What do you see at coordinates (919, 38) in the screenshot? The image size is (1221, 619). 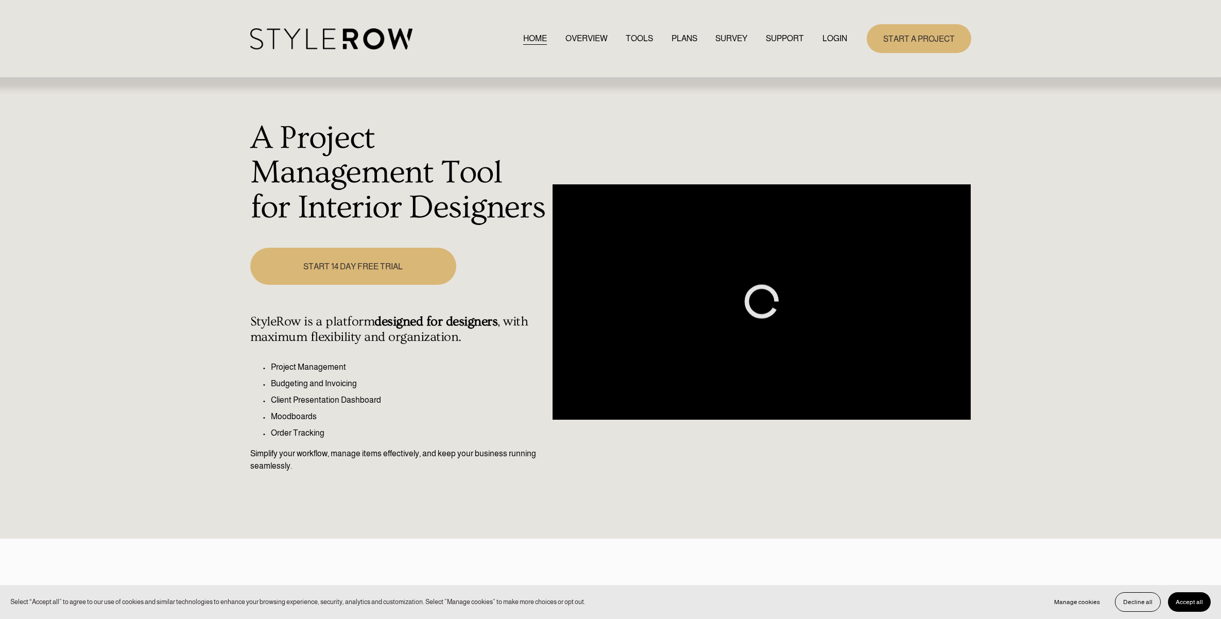 I see `a: START A PROJECT` at bounding box center [919, 38].